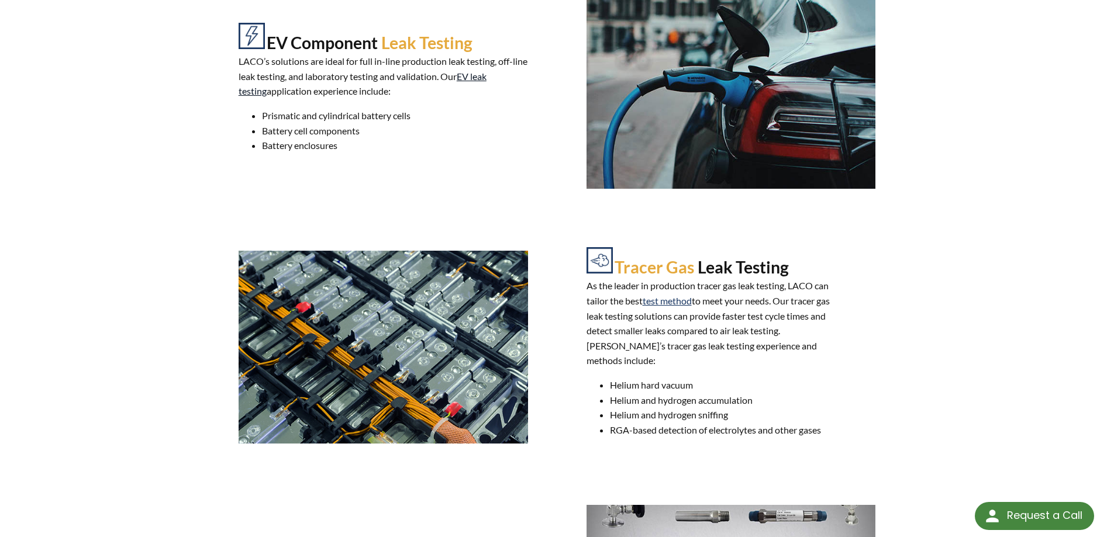 This screenshot has width=1114, height=537. Describe the element at coordinates (654, 267) in the screenshot. I see `h2: Tracer Gas` at that location.